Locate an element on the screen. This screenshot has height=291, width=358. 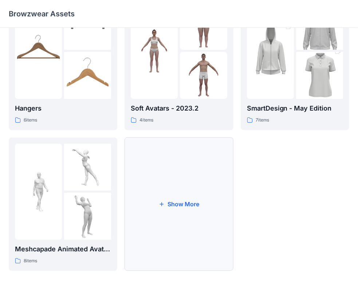
p: Browzwear Assets is located at coordinates (41, 14).